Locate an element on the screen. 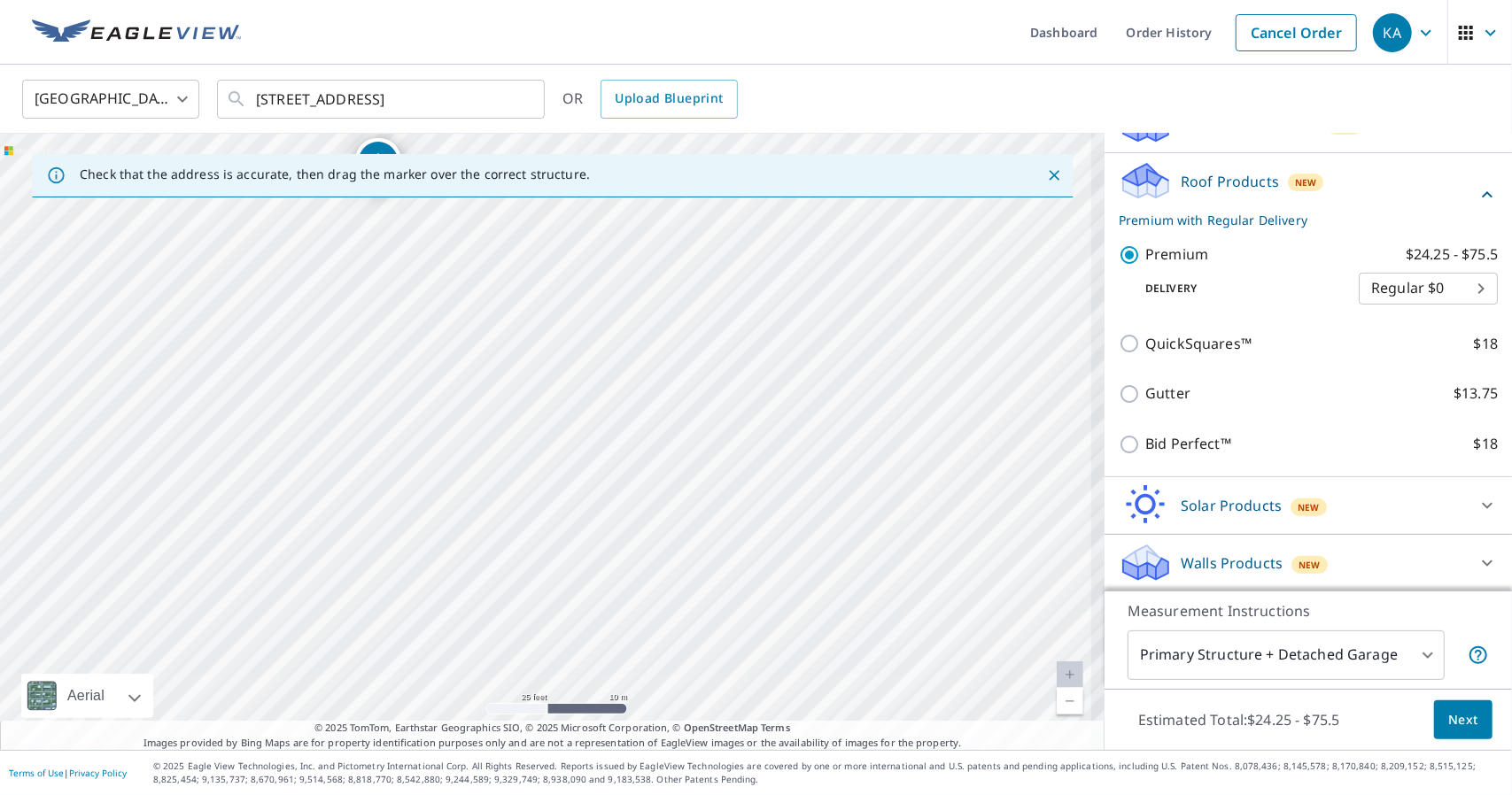 The height and width of the screenshot is (795, 1512). a: OpenStreetMap is located at coordinates (720, 727).